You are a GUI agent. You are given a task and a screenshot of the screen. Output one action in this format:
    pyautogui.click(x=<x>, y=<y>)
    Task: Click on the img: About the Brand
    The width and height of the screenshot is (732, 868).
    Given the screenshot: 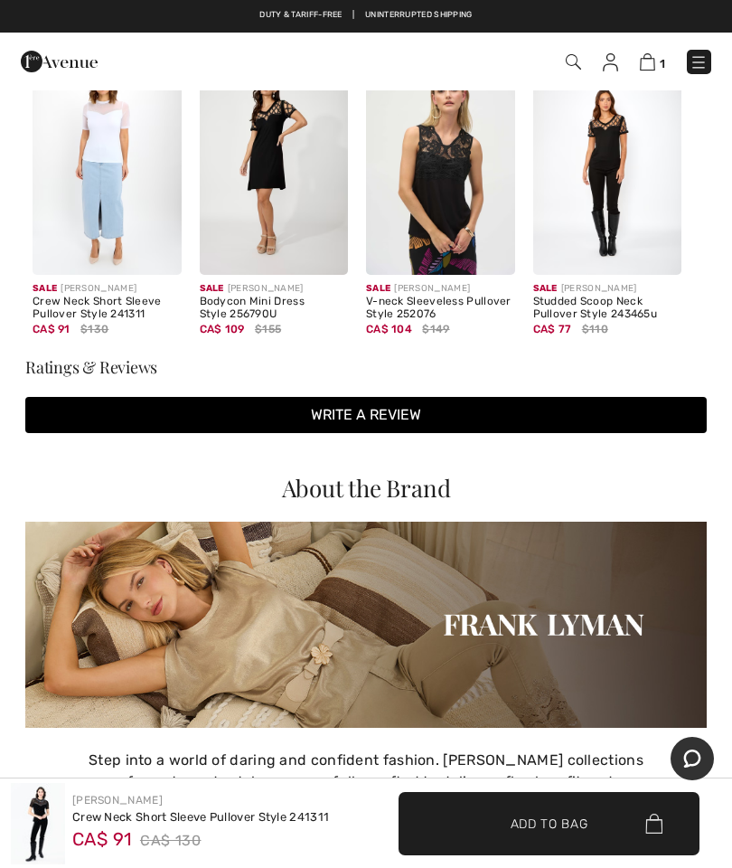 What is the action you would take?
    pyautogui.click(x=366, y=625)
    